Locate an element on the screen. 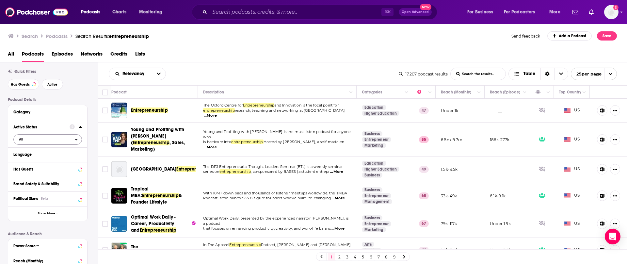 Image resolution: width=627 pixels, height=264 pixels. p: 49 is located at coordinates (424, 169).